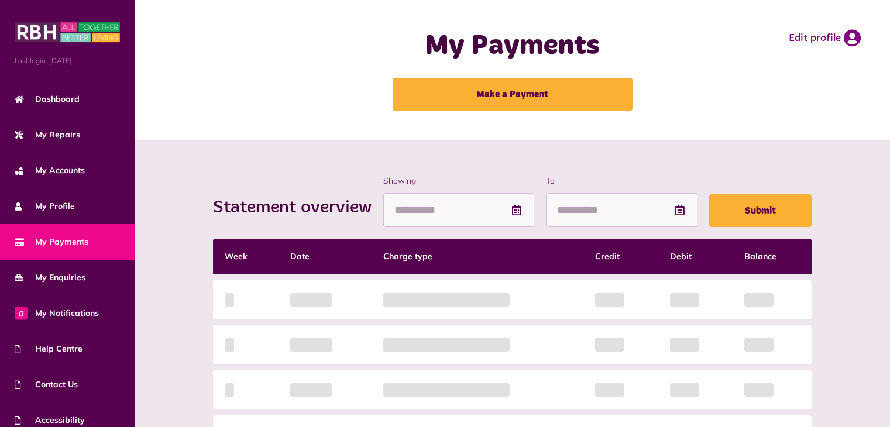 The height and width of the screenshot is (427, 890). I want to click on span: Dashboard, so click(47, 99).